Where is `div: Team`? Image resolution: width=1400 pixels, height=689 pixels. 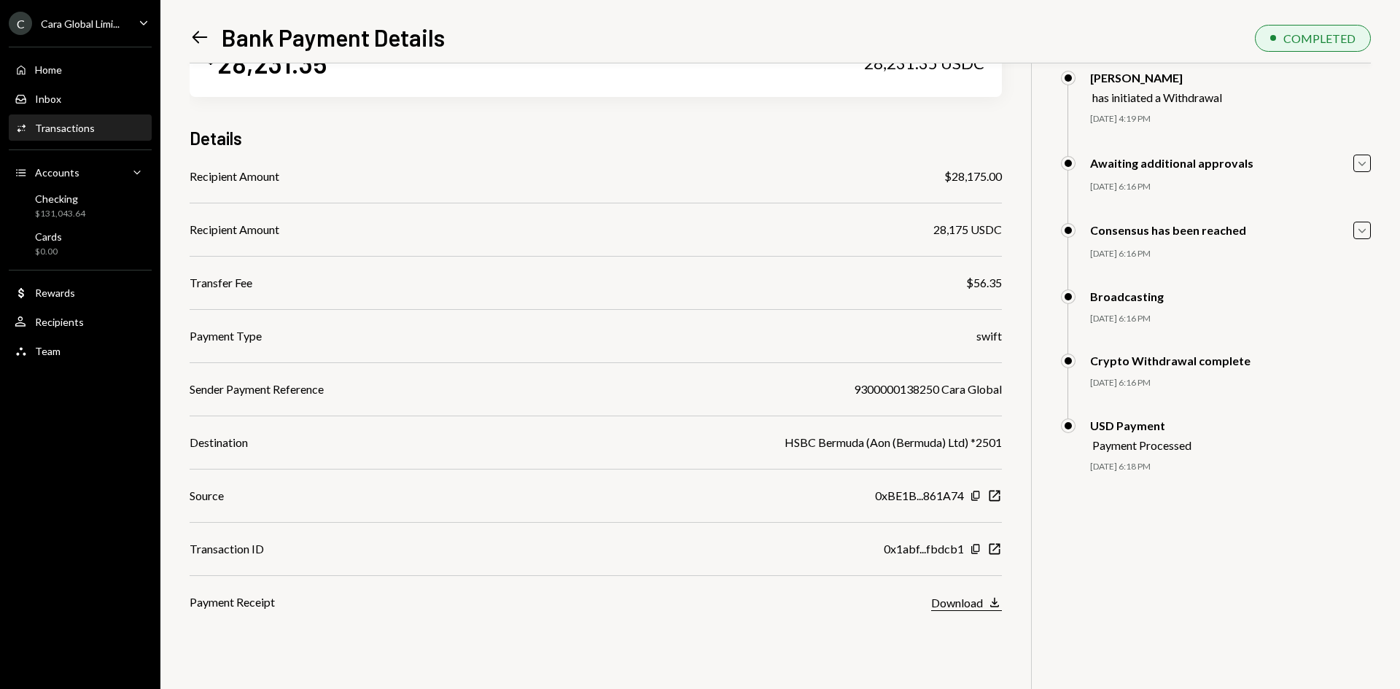 div: Team is located at coordinates (47, 351).